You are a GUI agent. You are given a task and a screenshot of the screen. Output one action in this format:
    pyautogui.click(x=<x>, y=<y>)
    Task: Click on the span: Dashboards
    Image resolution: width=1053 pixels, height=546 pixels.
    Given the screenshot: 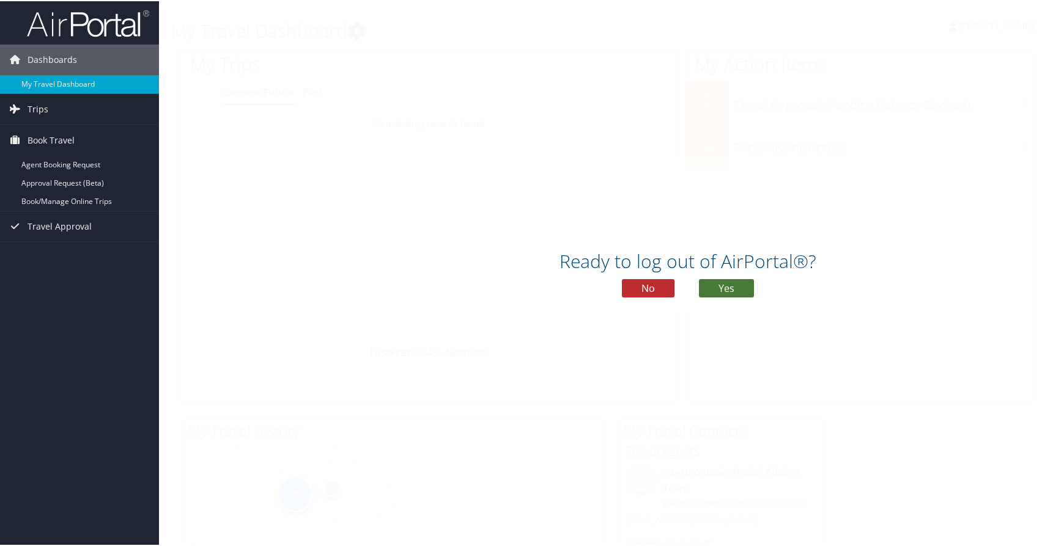 What is the action you would take?
    pyautogui.click(x=52, y=59)
    